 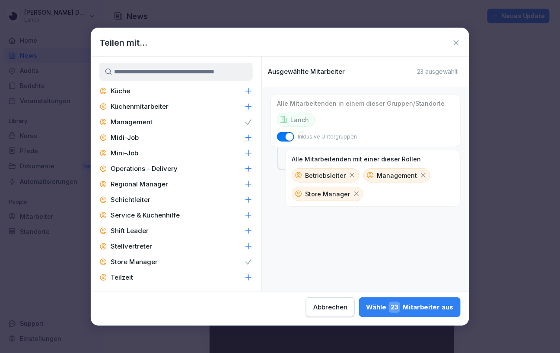 I want to click on p: Mini-Job, so click(x=124, y=153).